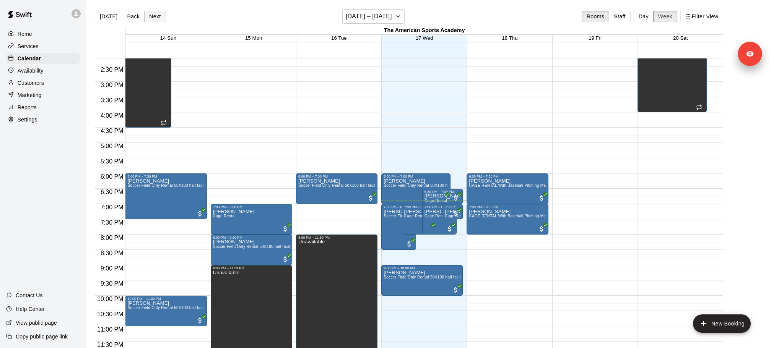 This screenshot has width=771, height=348. What do you see at coordinates (25, 34) in the screenshot?
I see `p: Home` at bounding box center [25, 34].